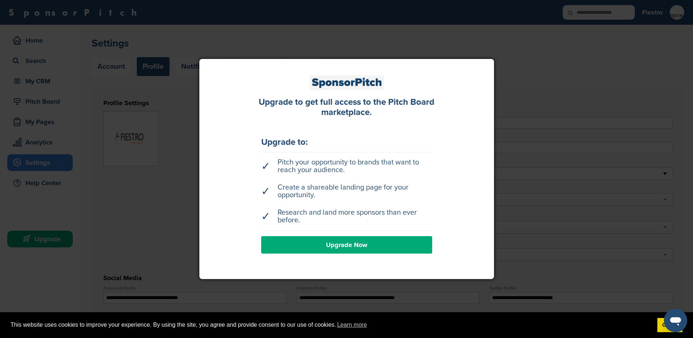 Image resolution: width=693 pixels, height=338 pixels. I want to click on a: Upgrade Now, so click(347, 245).